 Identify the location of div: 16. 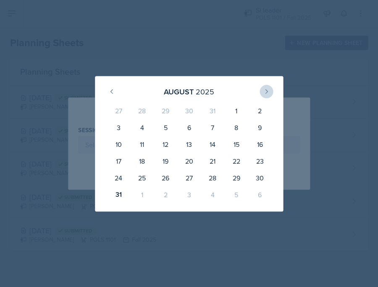
(259, 144).